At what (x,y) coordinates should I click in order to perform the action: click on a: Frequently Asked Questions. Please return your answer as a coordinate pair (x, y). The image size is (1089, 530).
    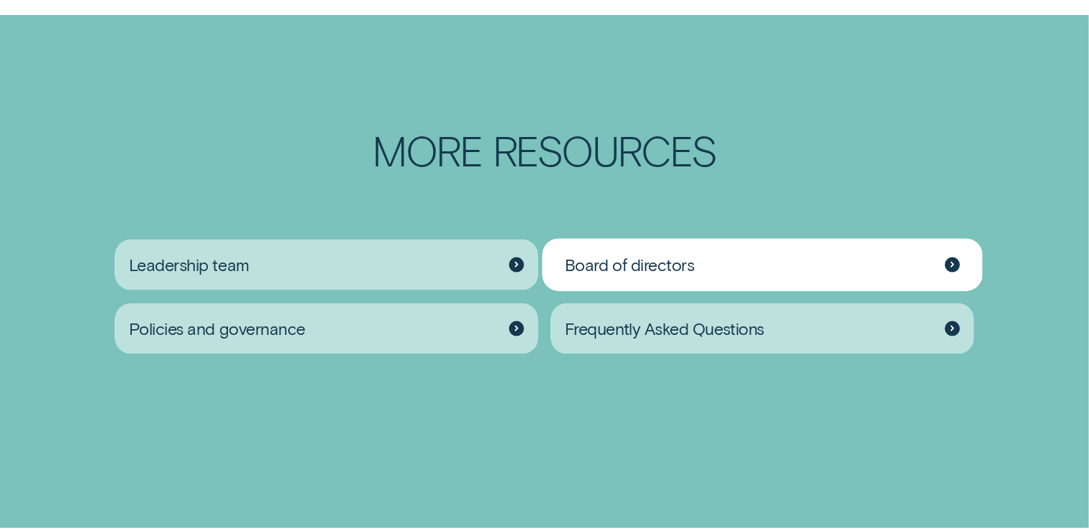
    Looking at the image, I should click on (762, 328).